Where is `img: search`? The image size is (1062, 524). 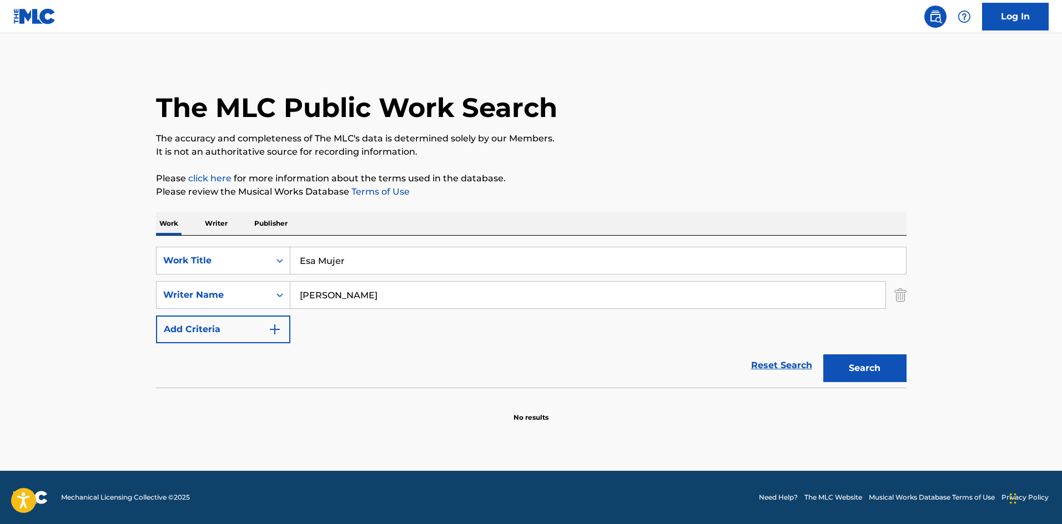
img: search is located at coordinates (935, 17).